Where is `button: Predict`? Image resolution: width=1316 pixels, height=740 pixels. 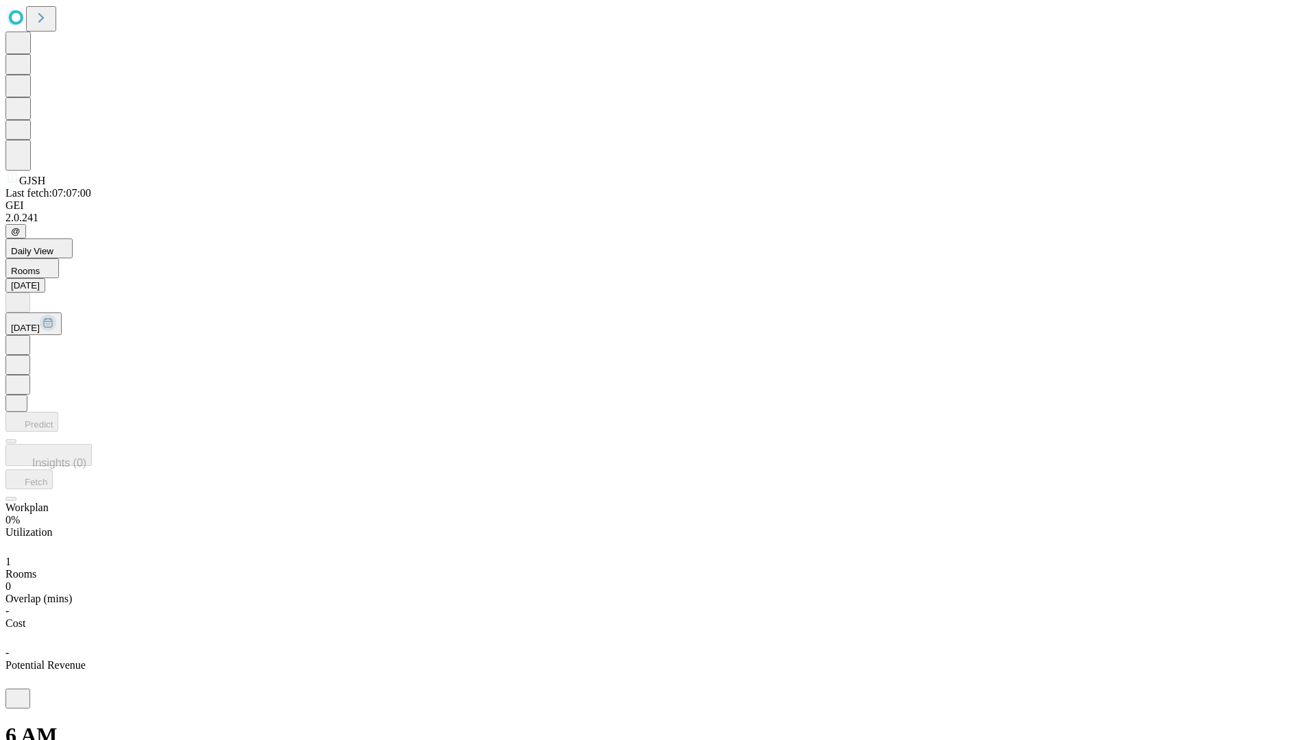
button: Predict is located at coordinates (32, 421).